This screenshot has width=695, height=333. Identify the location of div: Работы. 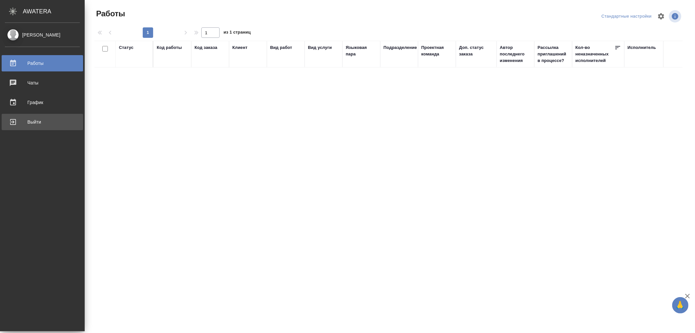
(42, 63).